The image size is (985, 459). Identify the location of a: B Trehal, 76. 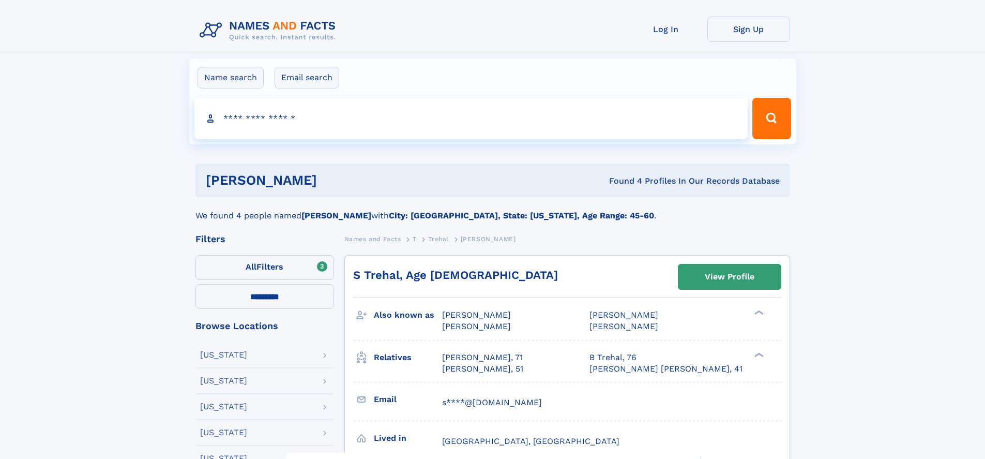
(613, 357).